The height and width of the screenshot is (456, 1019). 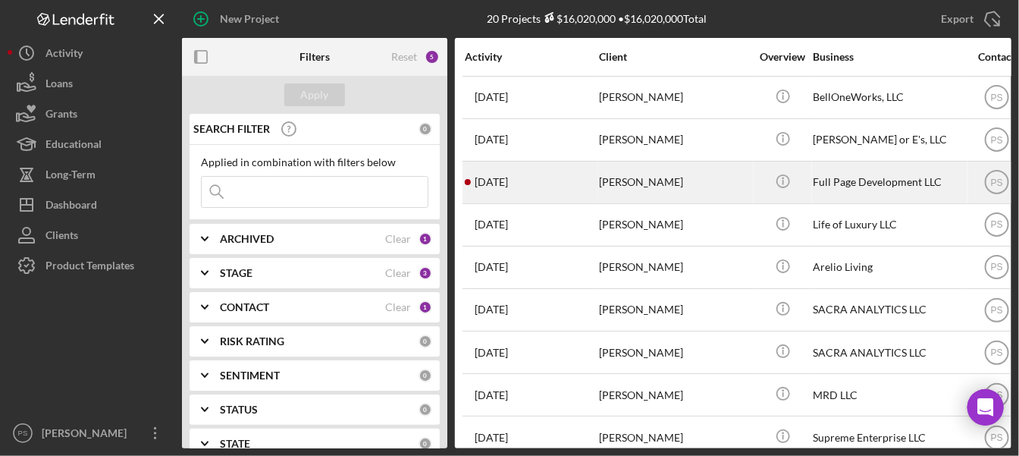 What do you see at coordinates (91, 53) in the screenshot?
I see `button: Activity` at bounding box center [91, 53].